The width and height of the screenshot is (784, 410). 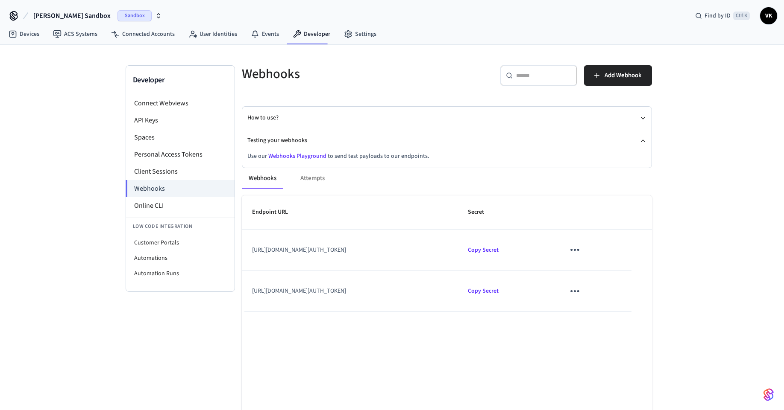 I want to click on span: Find by ID, so click(x=717, y=16).